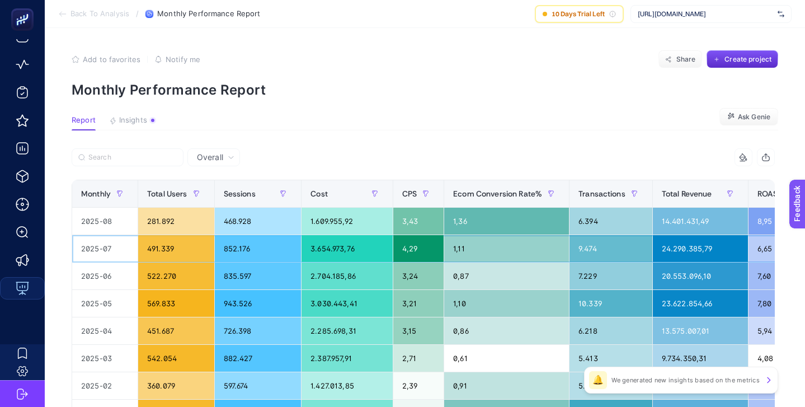  What do you see at coordinates (133, 157) in the screenshot?
I see `input: Search` at bounding box center [133, 157].